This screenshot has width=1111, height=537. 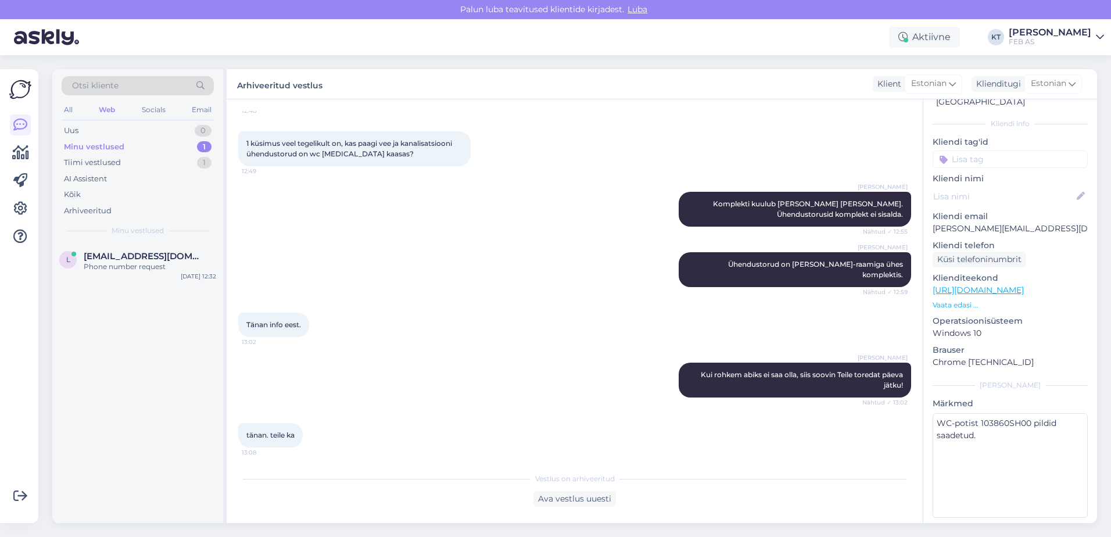 What do you see at coordinates (263, 171) in the screenshot?
I see `span: 12:49` at bounding box center [263, 171].